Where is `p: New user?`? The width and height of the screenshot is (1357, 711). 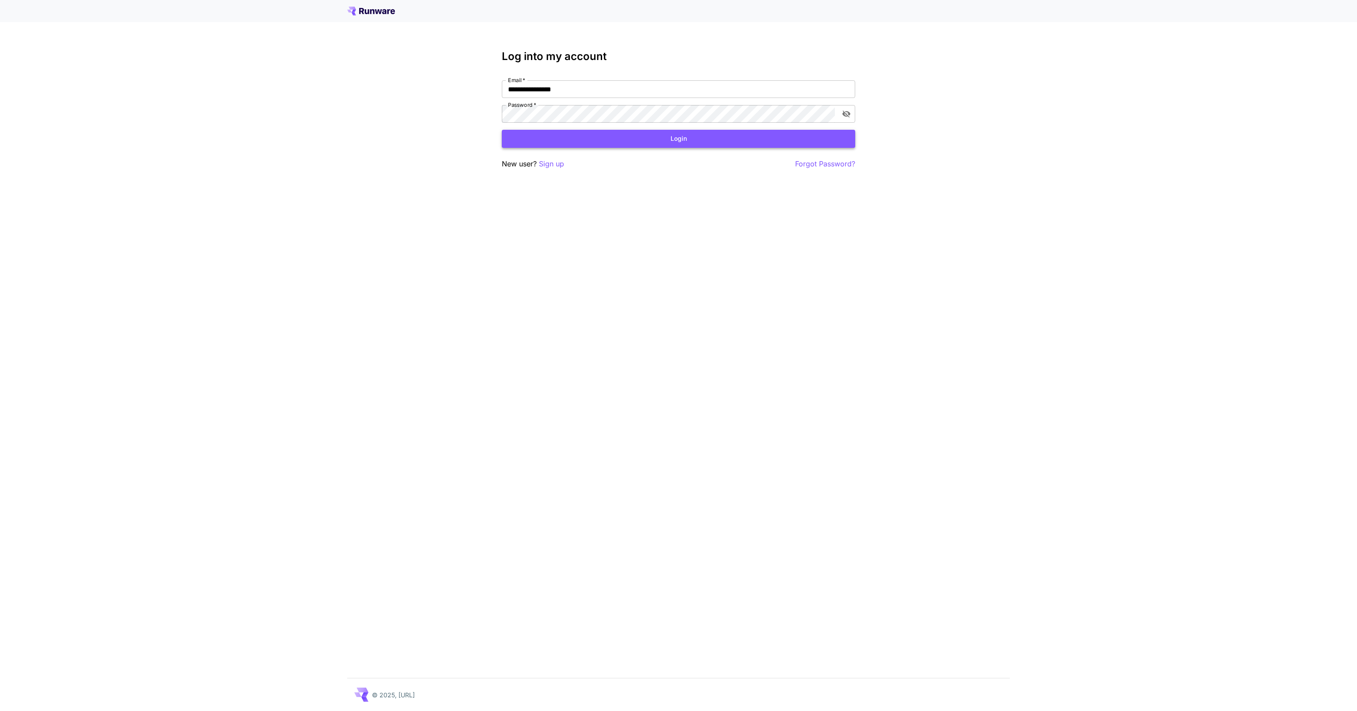
p: New user? is located at coordinates (533, 164).